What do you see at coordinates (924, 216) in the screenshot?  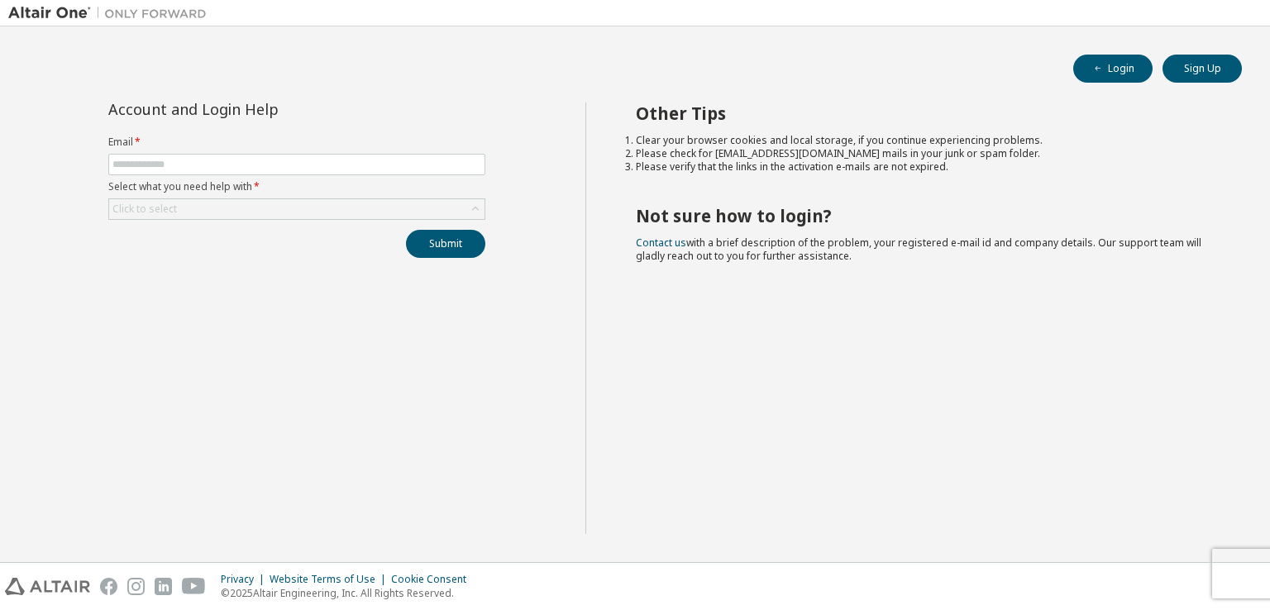 I see `h2: Not sure how to login?` at bounding box center [924, 216].